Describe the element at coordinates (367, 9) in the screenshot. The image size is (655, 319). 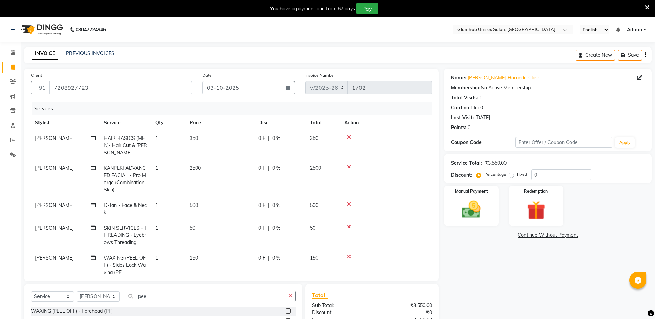
I see `button: Pay` at that location.